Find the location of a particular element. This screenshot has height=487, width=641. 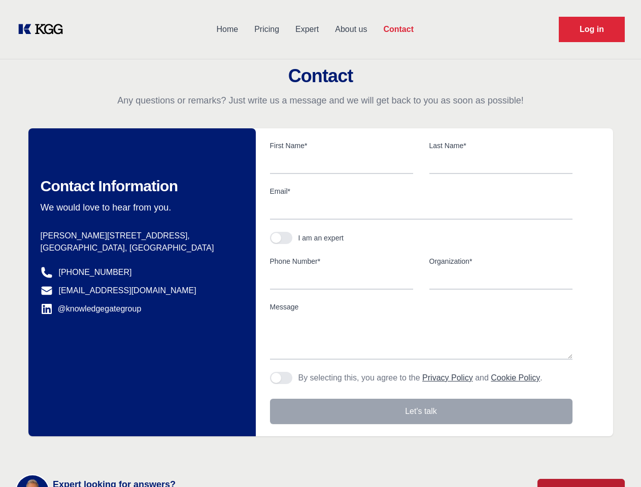

p: By selecting this, you agree to the and . is located at coordinates (420, 378).